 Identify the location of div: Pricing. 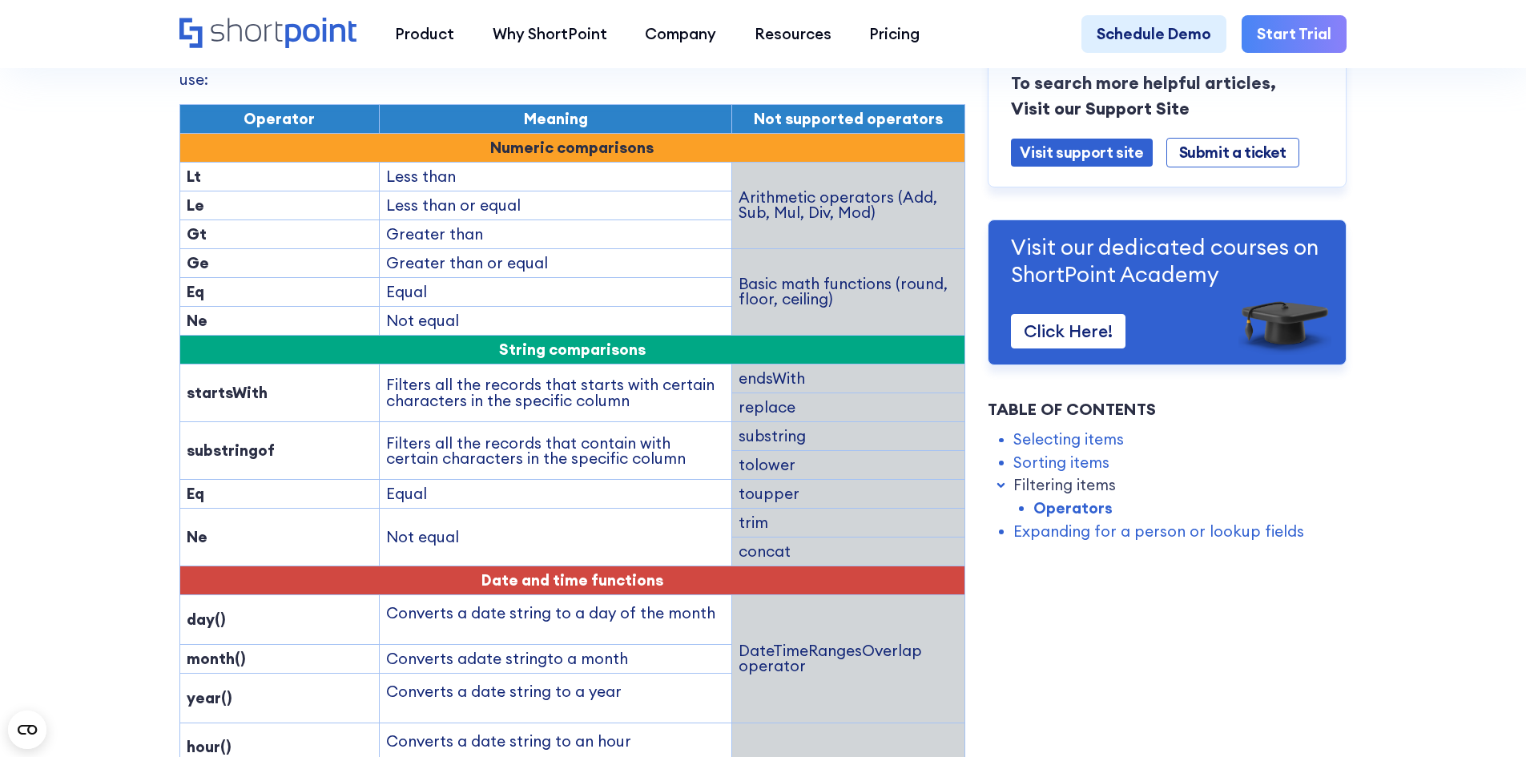
(894, 34).